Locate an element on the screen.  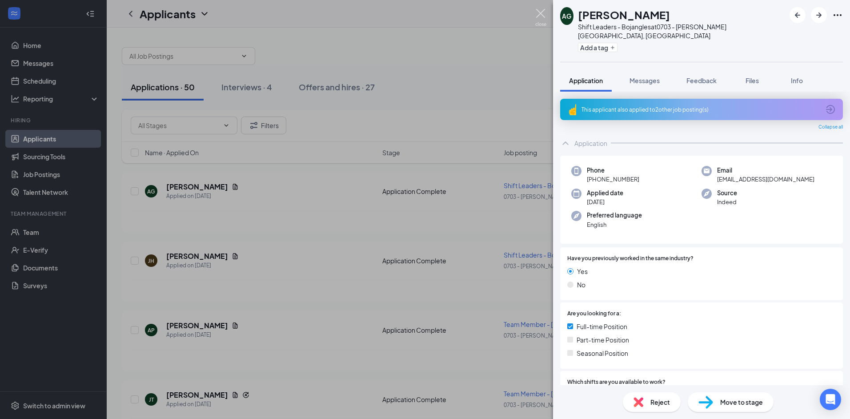
span: No is located at coordinates (581, 285).